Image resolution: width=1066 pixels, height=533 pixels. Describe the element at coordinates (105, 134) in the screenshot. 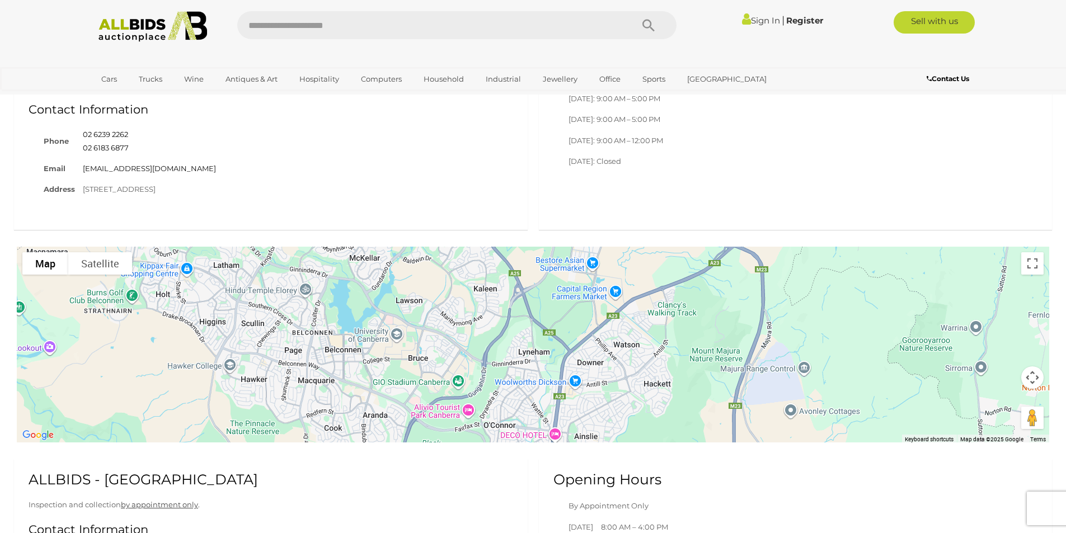

I see `a: 02 6239 2262` at that location.